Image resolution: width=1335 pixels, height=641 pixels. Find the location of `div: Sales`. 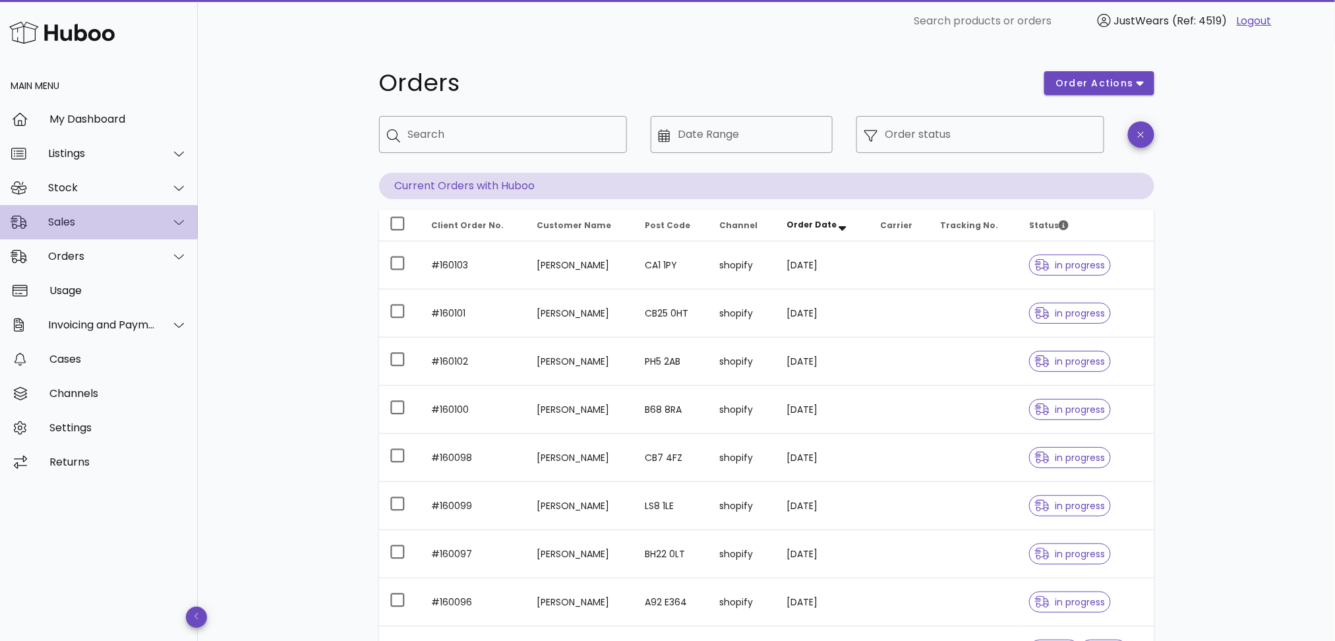

div: Sales is located at coordinates (101, 221).